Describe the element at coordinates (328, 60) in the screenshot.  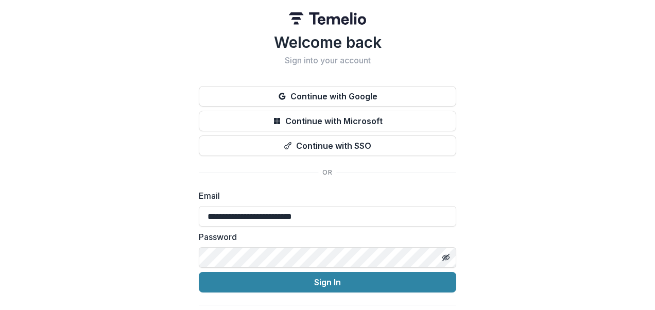
I see `h2: Sign into your account` at that location.